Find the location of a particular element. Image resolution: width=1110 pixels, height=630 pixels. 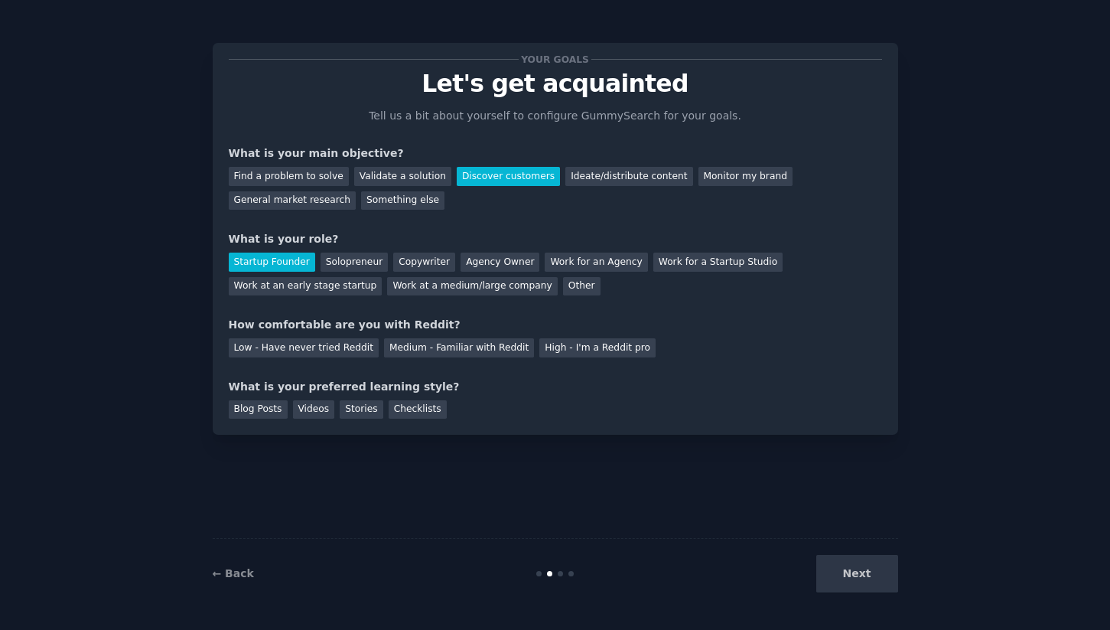

div: What is your preferred learning style? is located at coordinates (556, 386).